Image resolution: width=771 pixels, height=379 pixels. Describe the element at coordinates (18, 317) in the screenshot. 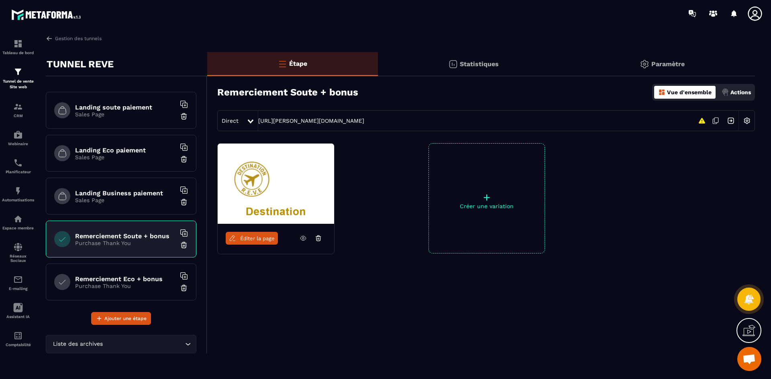

I see `p: Assistant IA` at that location.